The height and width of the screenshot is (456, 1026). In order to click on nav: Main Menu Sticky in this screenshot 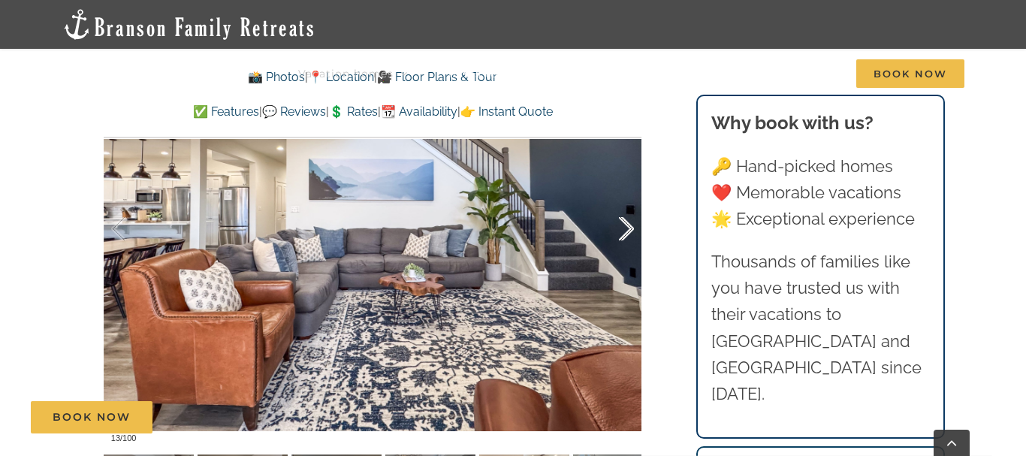, I will do `click(631, 73)`.